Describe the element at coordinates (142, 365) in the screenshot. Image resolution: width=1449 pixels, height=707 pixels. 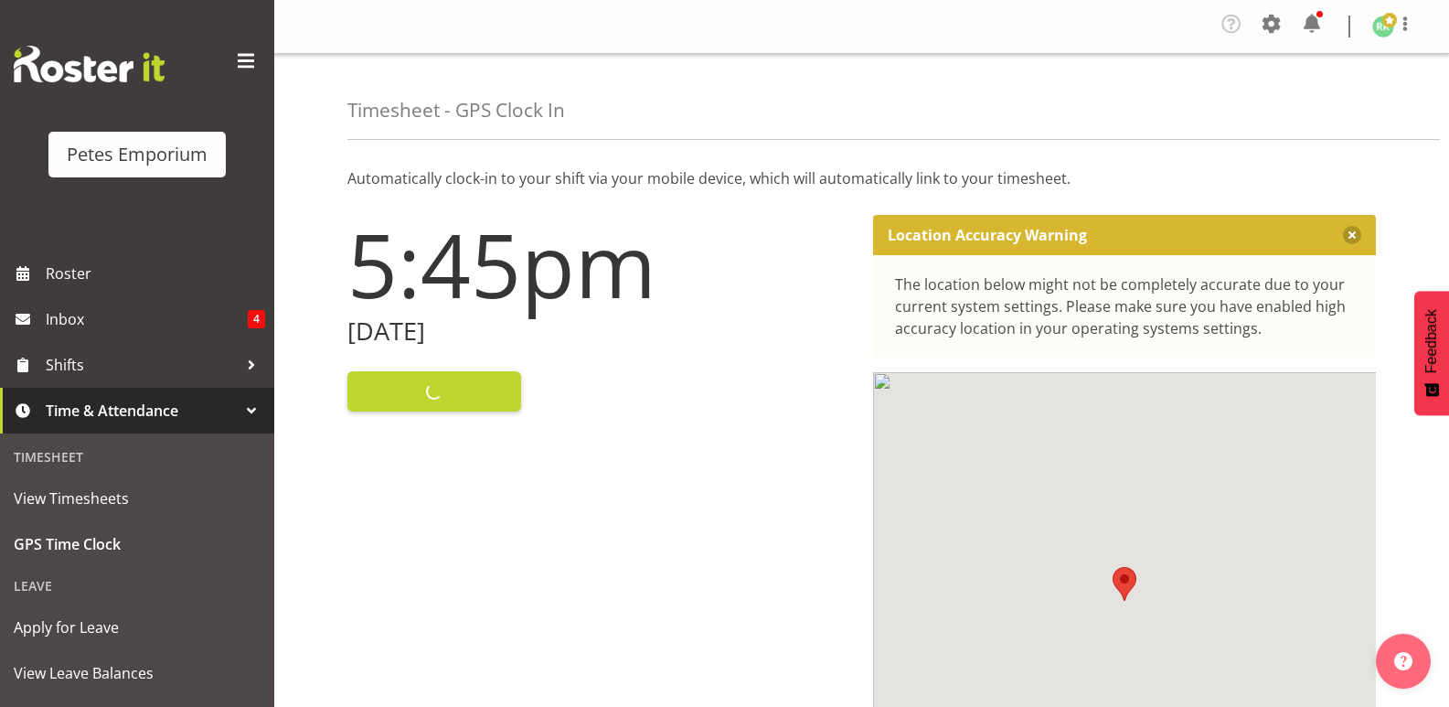
I see `span: Shifts` at that location.